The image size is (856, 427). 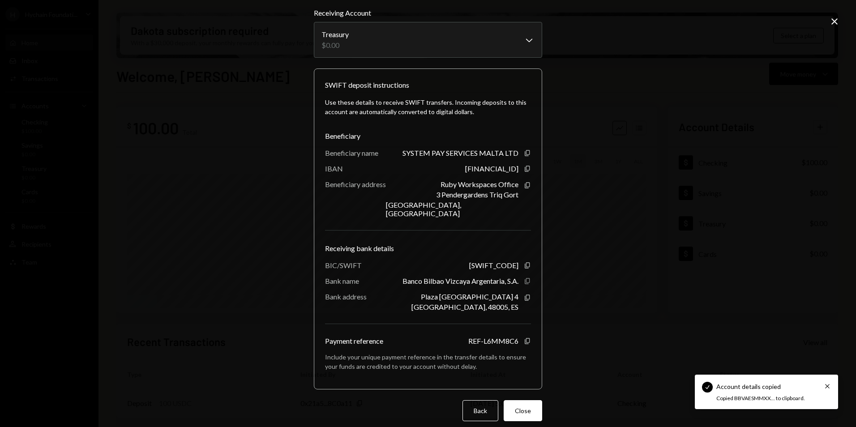 What do you see at coordinates (764, 398) in the screenshot?
I see `div: Copied BBVAESMMXX... to clipboard.` at bounding box center [764, 398].